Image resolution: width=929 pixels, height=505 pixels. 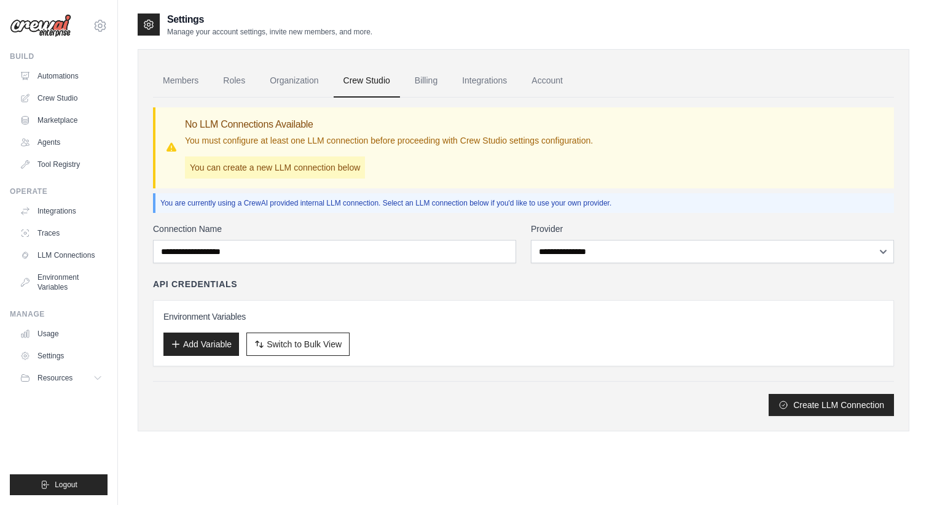 What do you see at coordinates (61, 334) in the screenshot?
I see `a: Usage` at bounding box center [61, 334].